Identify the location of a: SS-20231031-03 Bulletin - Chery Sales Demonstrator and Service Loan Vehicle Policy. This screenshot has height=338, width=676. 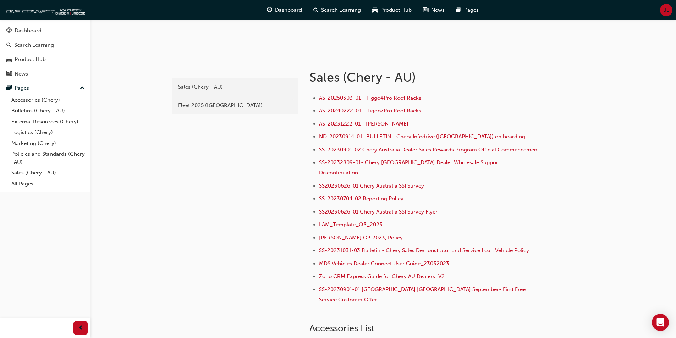
(424, 250).